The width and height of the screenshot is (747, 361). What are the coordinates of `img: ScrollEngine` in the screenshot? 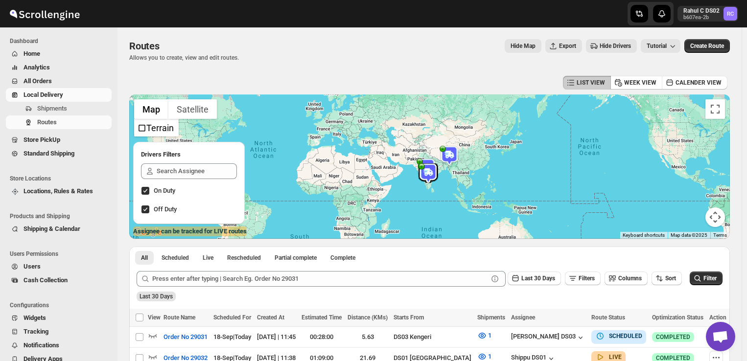 It's located at (45, 14).